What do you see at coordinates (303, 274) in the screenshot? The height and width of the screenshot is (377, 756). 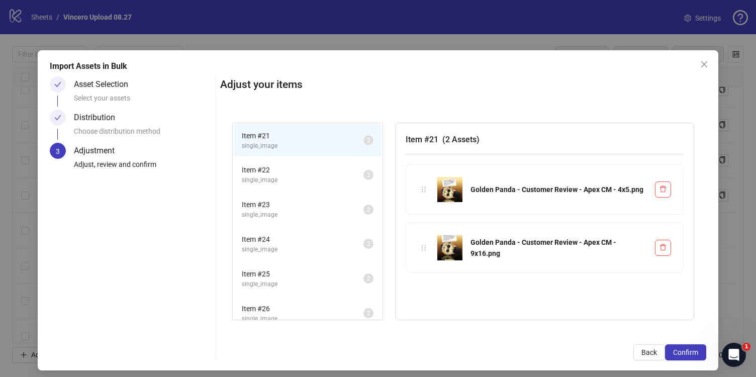 I see `span: Item # 25` at bounding box center [303, 274].